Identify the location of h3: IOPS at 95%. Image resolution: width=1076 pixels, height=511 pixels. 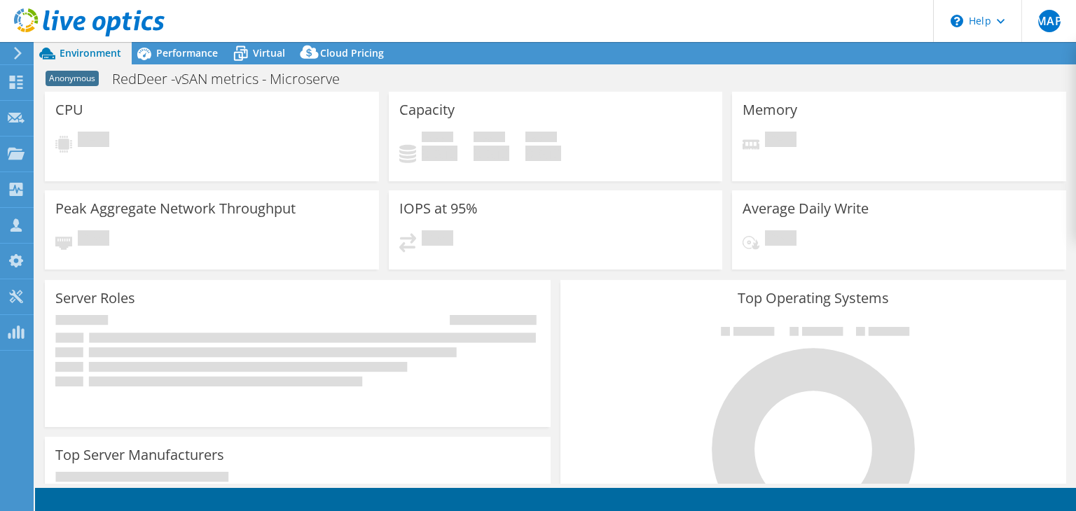
(439, 209).